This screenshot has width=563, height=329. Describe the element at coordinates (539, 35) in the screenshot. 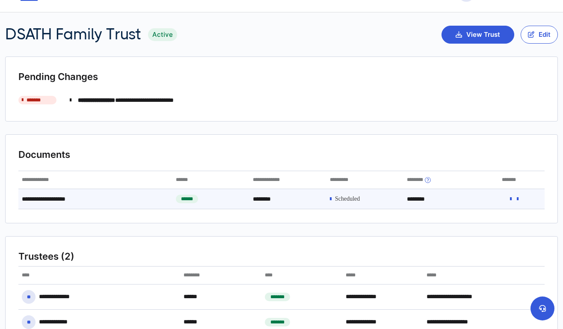

I see `button: Edit` at that location.